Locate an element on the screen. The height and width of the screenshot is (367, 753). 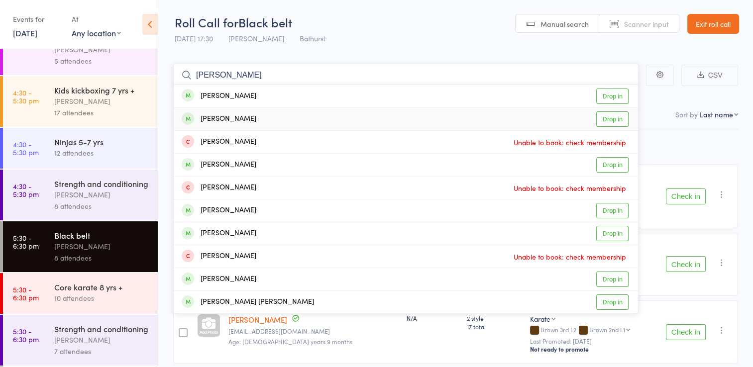
span: Roll Call for is located at coordinates (206, 22).